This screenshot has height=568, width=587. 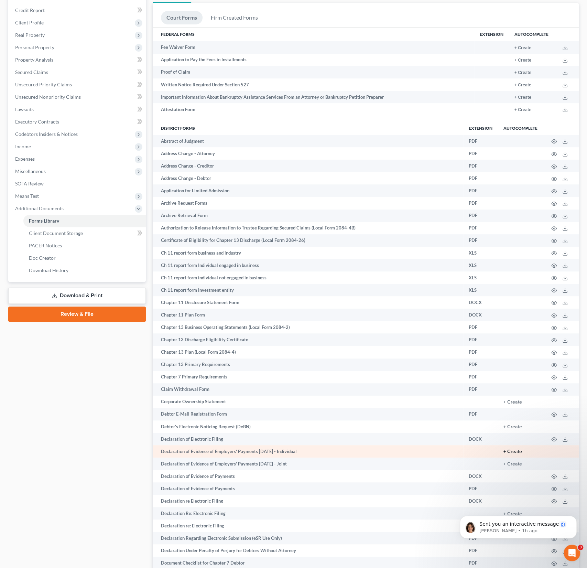 I want to click on div: message notification from Emma, 1h ago. Sent you an interactive message, so click(x=69, y=26).